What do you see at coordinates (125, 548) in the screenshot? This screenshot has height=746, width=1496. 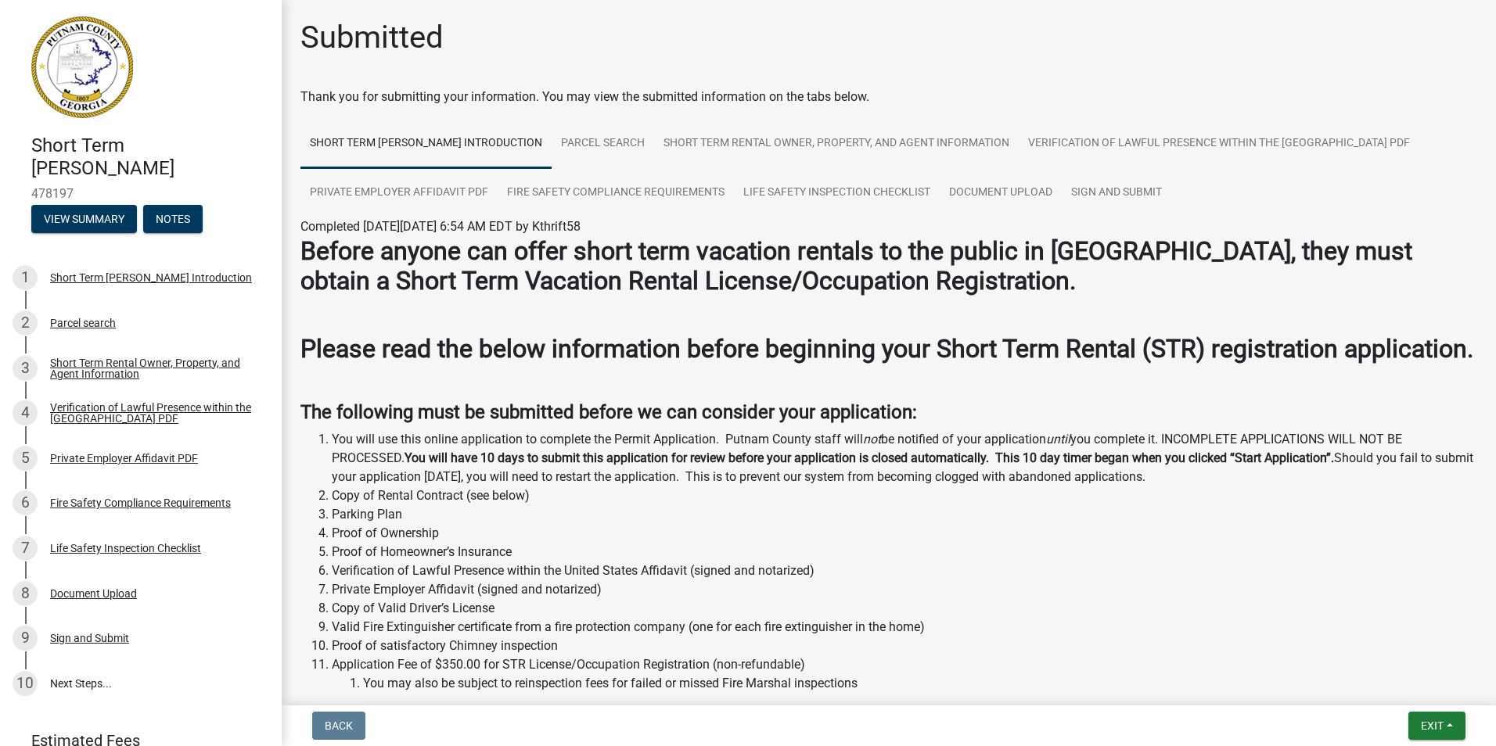 I see `div: Life Safety Inspection Checklist` at bounding box center [125, 548].